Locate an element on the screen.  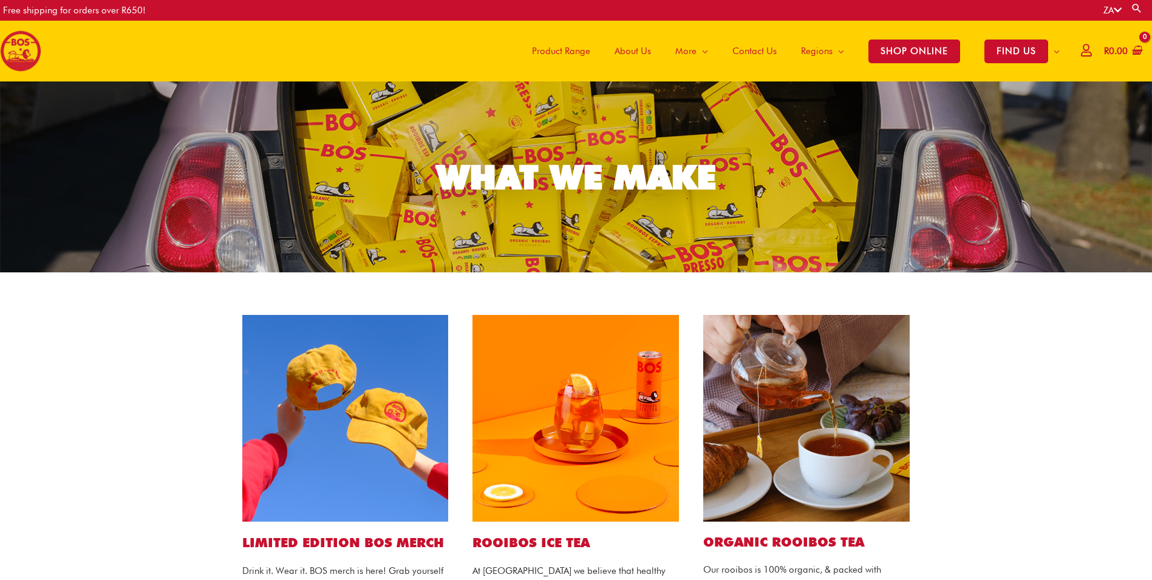
a: About Us is located at coordinates (633, 51).